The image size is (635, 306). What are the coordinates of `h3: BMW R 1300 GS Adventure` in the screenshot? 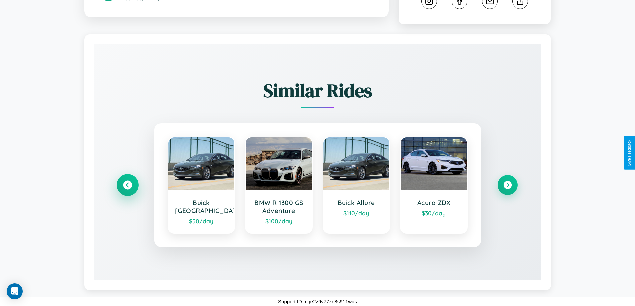 It's located at (279, 207).